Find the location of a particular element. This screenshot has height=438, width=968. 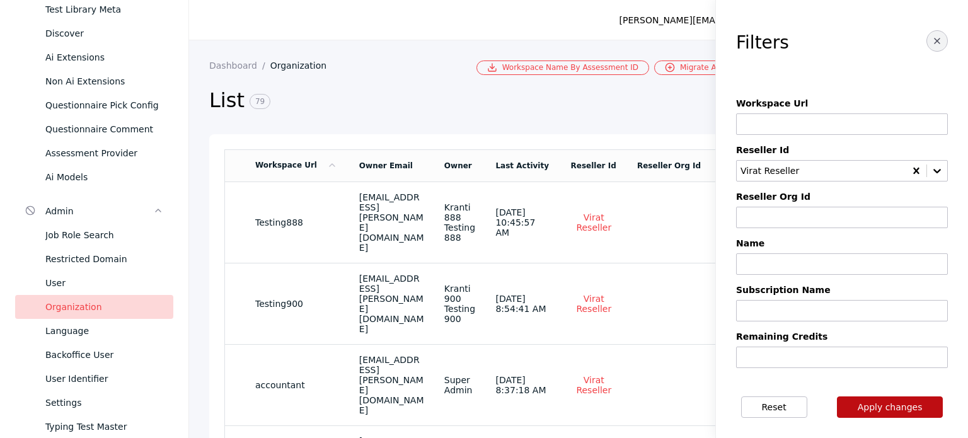

a: User Identifier is located at coordinates (94, 379).